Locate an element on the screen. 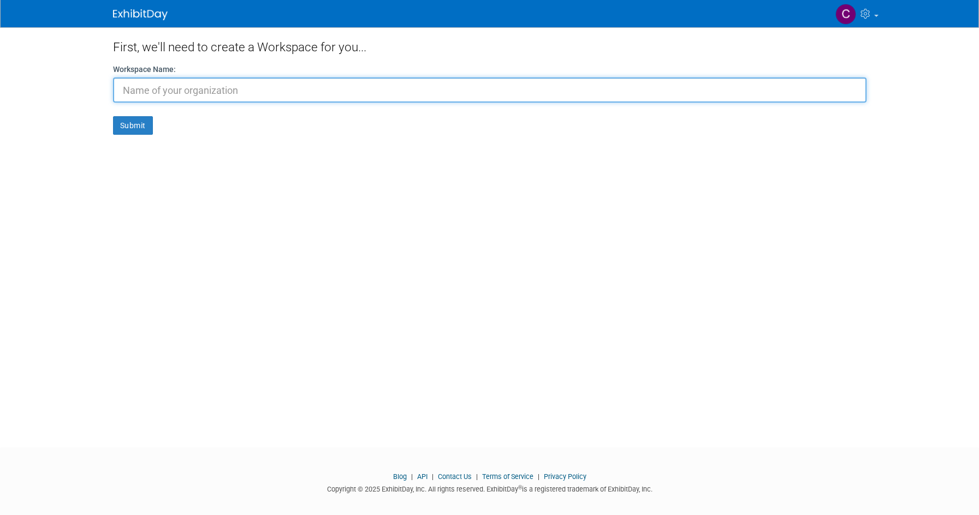 The image size is (979, 515). button: Submit is located at coordinates (133, 126).